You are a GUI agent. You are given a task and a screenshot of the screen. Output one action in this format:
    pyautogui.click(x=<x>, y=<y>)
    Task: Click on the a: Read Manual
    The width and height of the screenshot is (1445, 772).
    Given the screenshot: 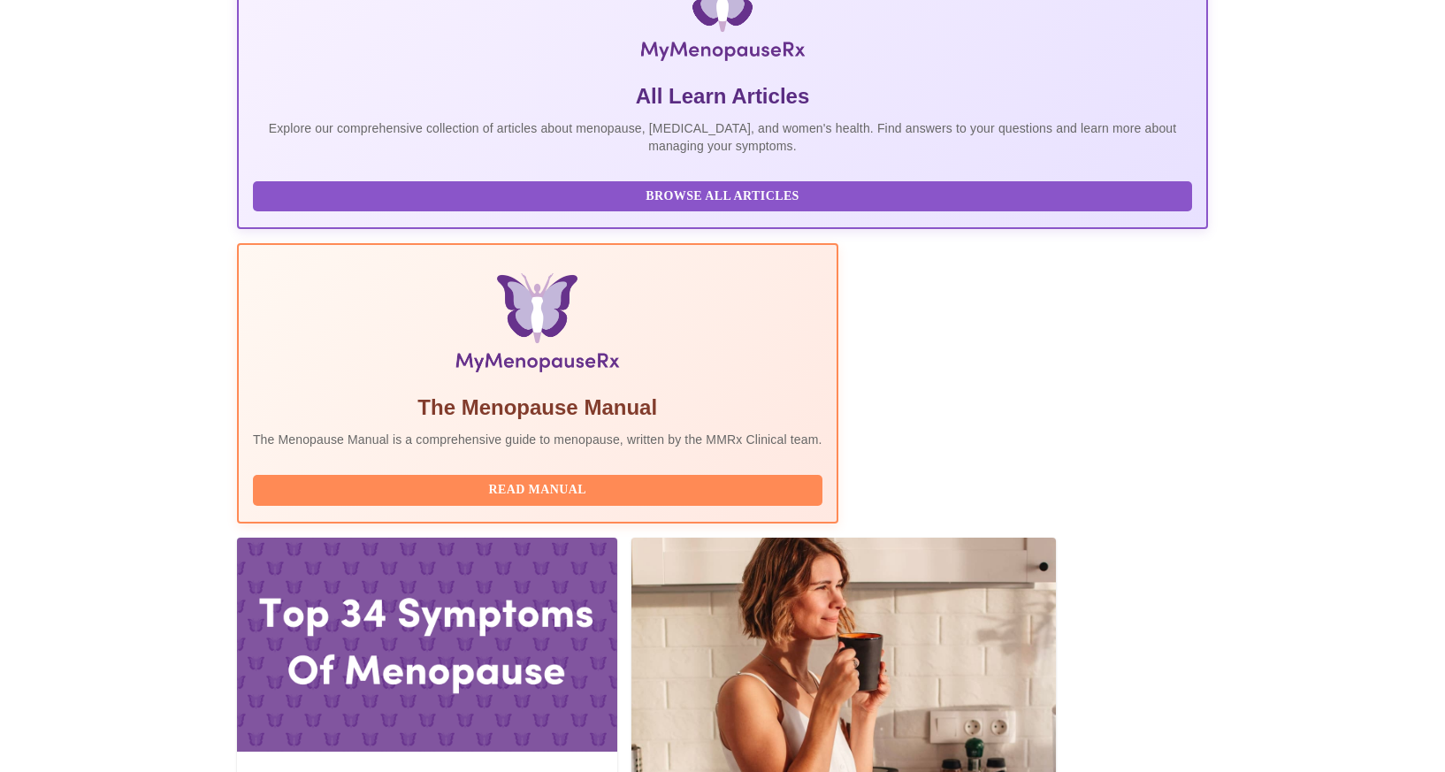 What is the action you would take?
    pyautogui.click(x=539, y=488)
    